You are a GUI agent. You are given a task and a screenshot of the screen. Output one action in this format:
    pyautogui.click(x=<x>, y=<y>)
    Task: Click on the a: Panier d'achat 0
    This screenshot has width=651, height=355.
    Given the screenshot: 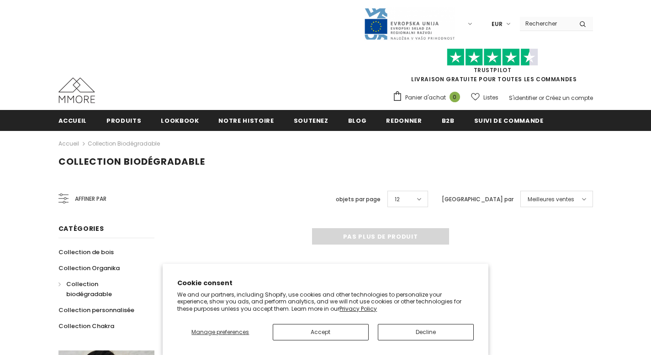 What is the action you would take?
    pyautogui.click(x=428, y=98)
    